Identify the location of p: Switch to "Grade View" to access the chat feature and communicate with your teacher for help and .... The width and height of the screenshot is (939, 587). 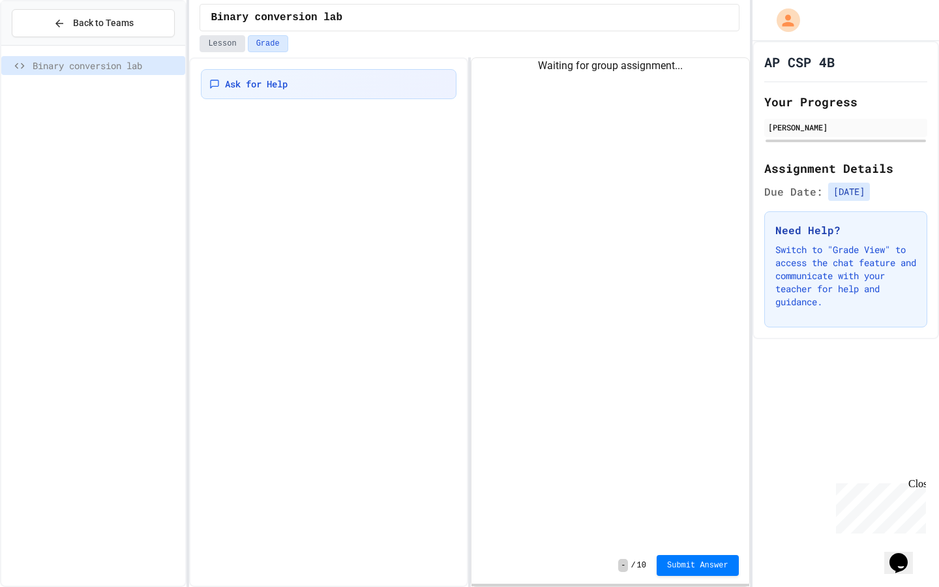
(846, 276).